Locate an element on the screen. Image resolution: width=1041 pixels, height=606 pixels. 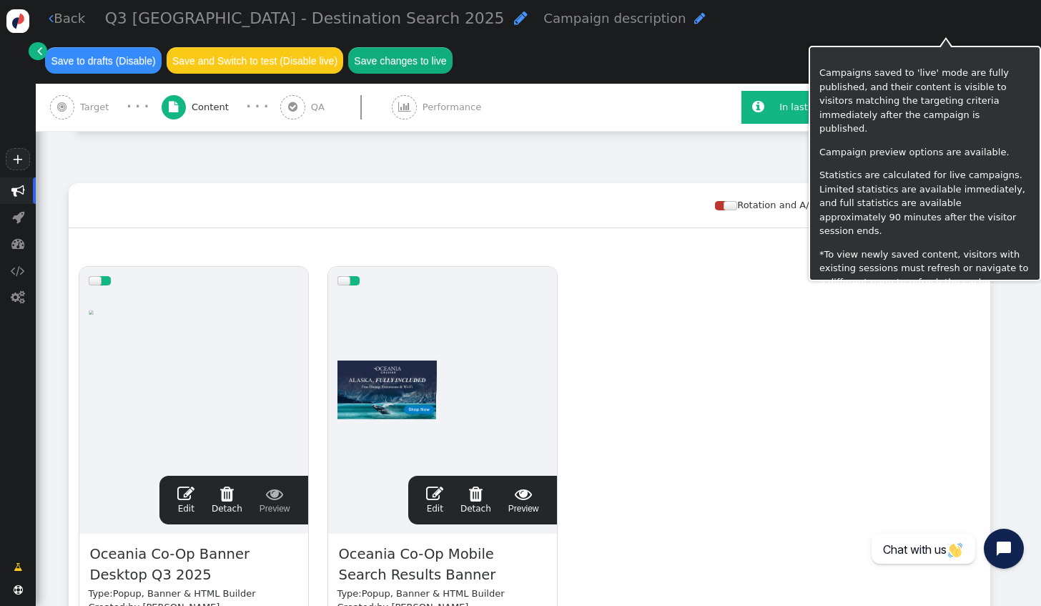
span: Performance is located at coordinates (455, 107).